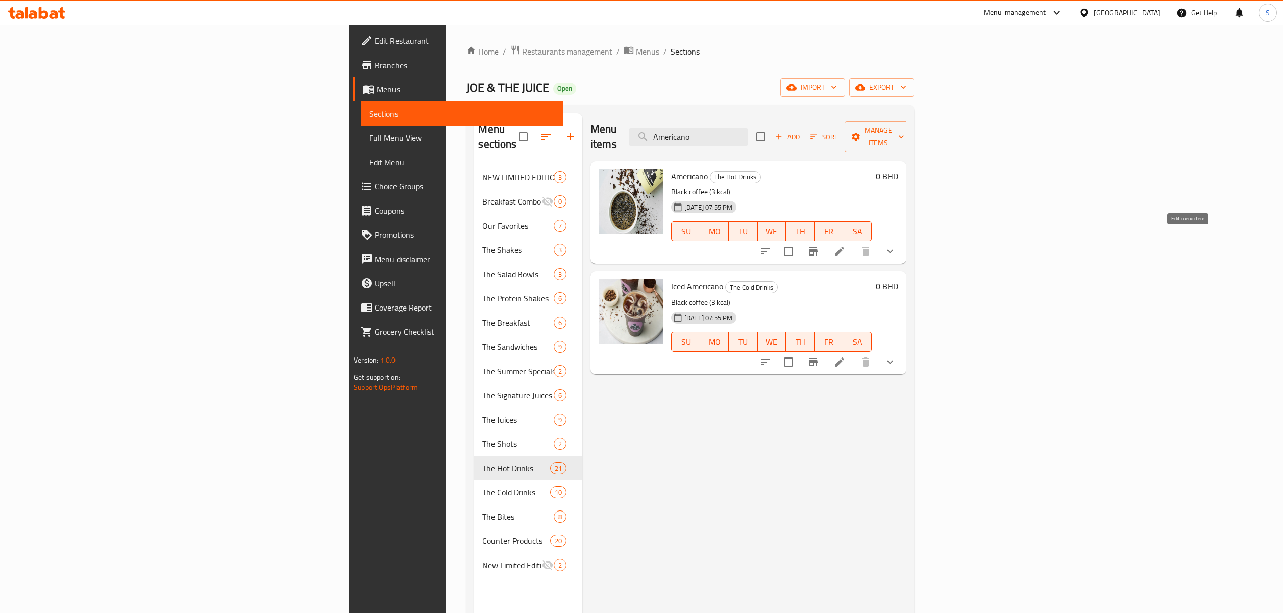 The image size is (1283, 613). What do you see at coordinates (800, 342) in the screenshot?
I see `button: TH` at bounding box center [800, 342].